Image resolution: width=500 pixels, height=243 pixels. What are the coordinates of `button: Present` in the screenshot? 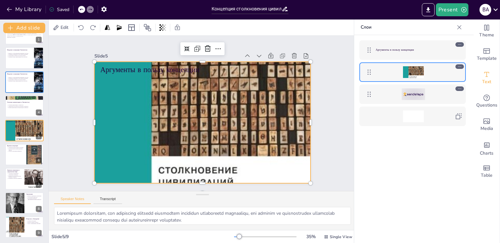 It's located at (452, 10).